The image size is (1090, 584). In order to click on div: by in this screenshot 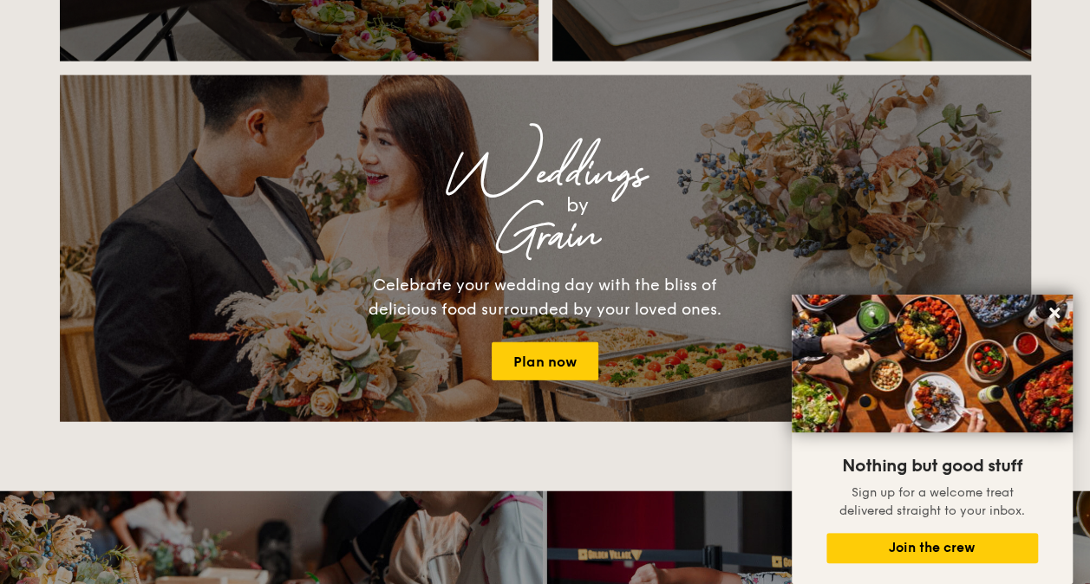, I will do `click(577, 205)`.